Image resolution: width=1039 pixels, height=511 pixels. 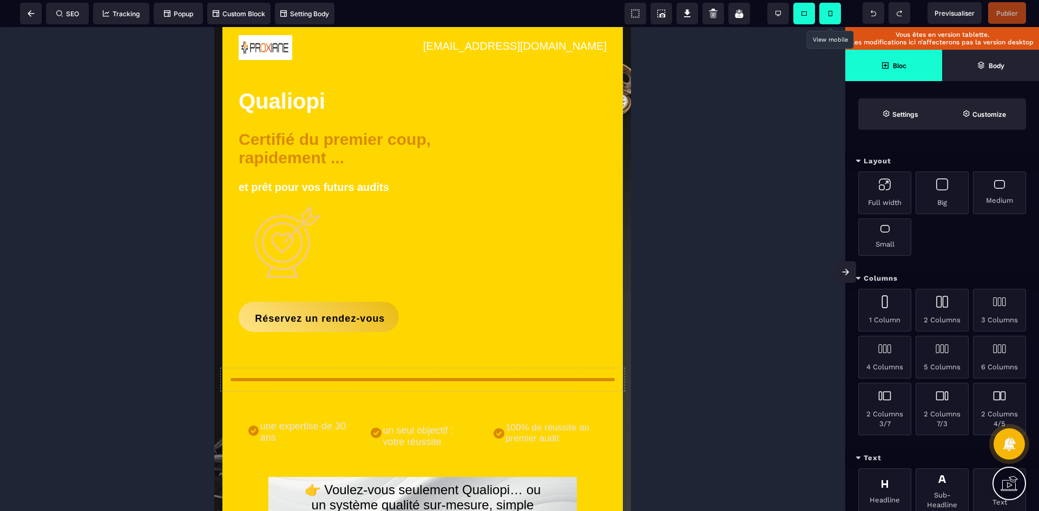 What do you see at coordinates (999, 409) in the screenshot?
I see `div: 2 Columns 4/5` at bounding box center [999, 409].